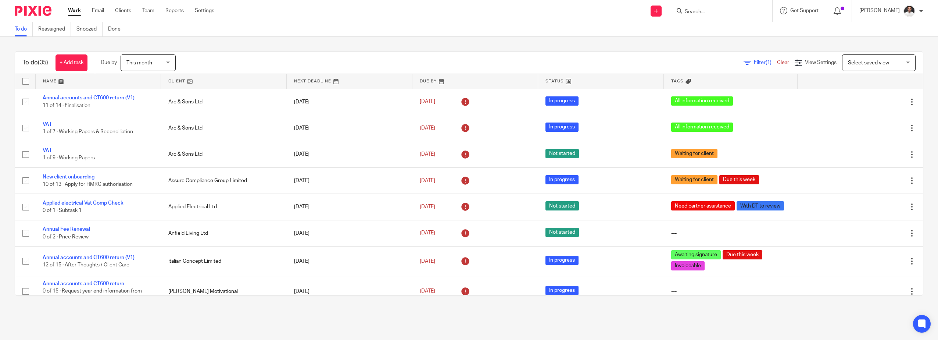 The height and width of the screenshot is (340, 938). I want to click on span: Awaiting signature, so click(696, 254).